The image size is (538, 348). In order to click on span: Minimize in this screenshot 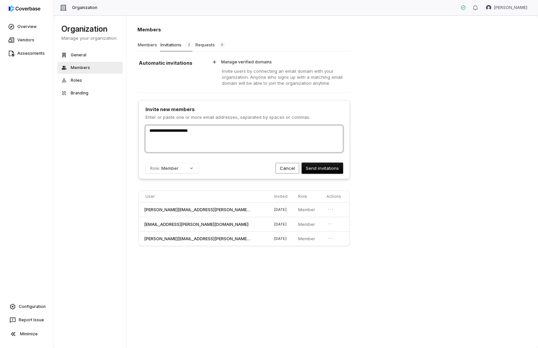, I will do `click(29, 334)`.